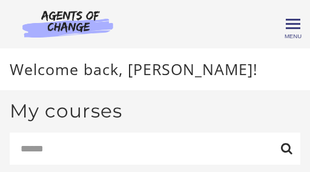 This screenshot has width=310, height=172. Describe the element at coordinates (68, 24) in the screenshot. I see `img: Agents of Change Logo` at that location.